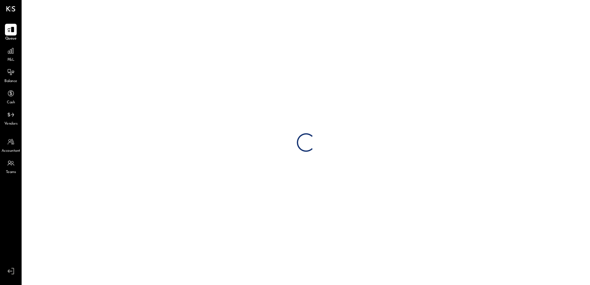  What do you see at coordinates (11, 103) in the screenshot?
I see `span: Cash` at bounding box center [11, 103].